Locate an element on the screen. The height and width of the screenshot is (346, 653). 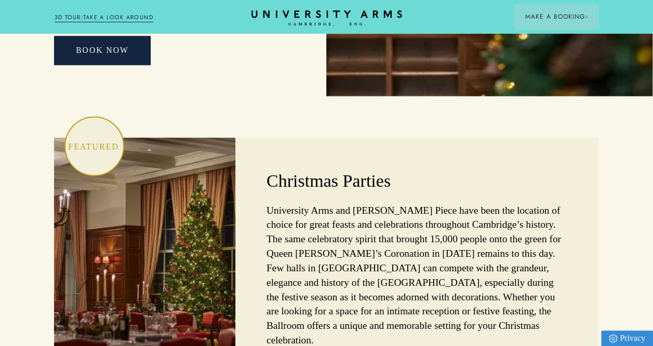
a: BOOK NOW is located at coordinates (102, 50).